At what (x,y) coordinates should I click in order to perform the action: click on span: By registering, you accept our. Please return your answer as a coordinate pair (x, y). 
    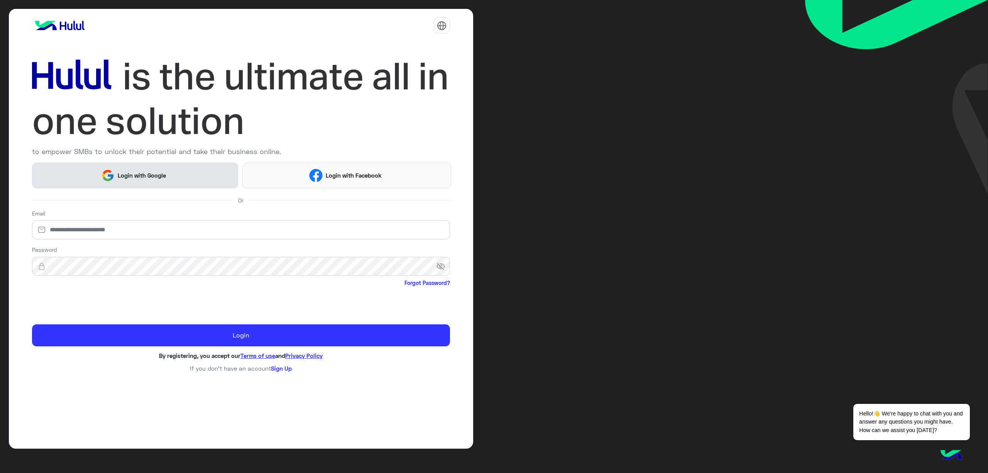
    Looking at the image, I should click on (200, 355).